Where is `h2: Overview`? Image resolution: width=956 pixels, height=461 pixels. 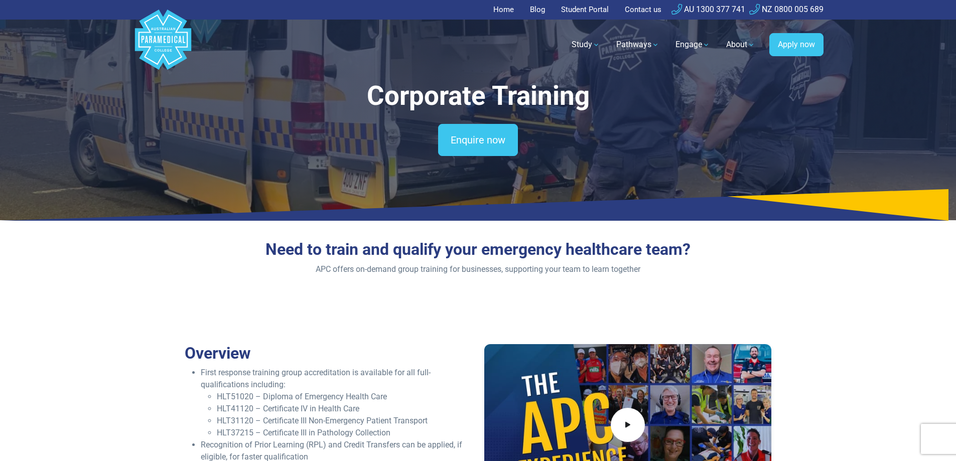
h2: Overview is located at coordinates (328, 353).